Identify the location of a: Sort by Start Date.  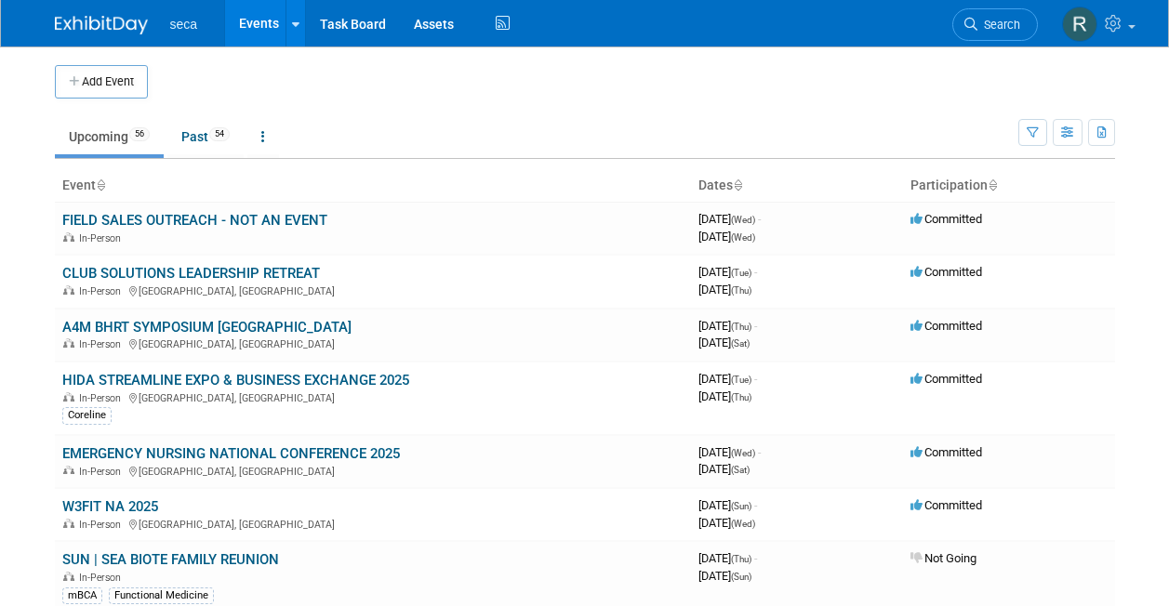
(738, 185).